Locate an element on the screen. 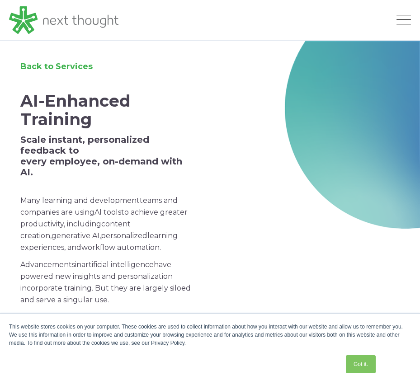  span: Advancements is located at coordinates (47, 264).